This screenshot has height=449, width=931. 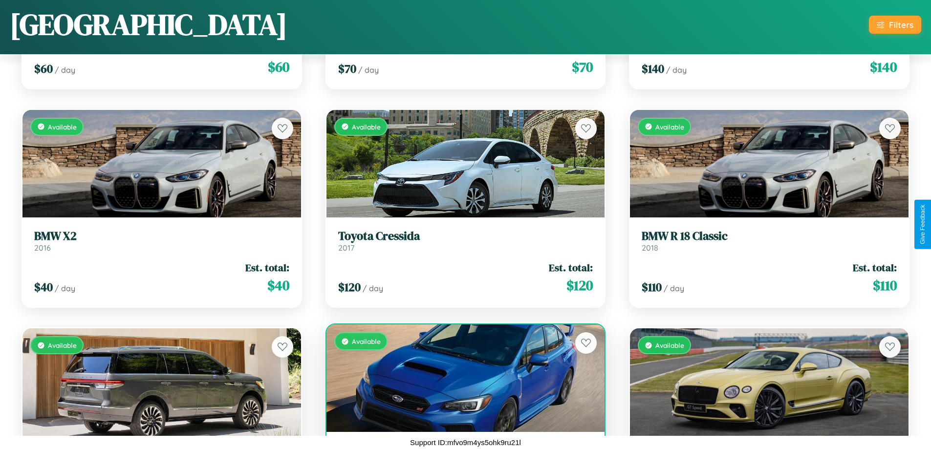 What do you see at coordinates (769, 236) in the screenshot?
I see `h3: BMW R 18 Classic` at bounding box center [769, 236].